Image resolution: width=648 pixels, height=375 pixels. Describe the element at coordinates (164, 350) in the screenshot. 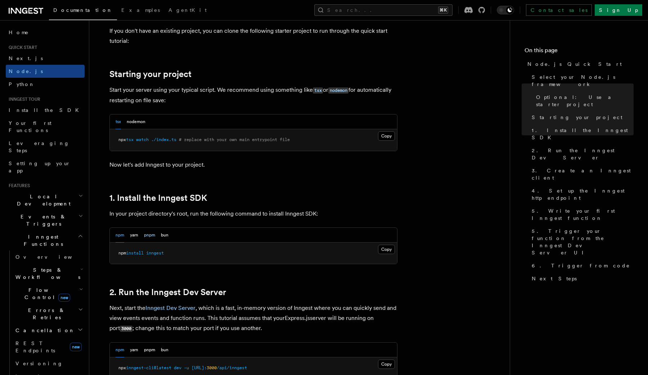

I see `button: bun` at that location.